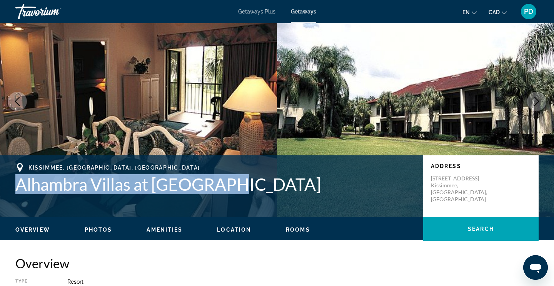  What do you see at coordinates (304, 12) in the screenshot?
I see `a: Getaways` at bounding box center [304, 12].